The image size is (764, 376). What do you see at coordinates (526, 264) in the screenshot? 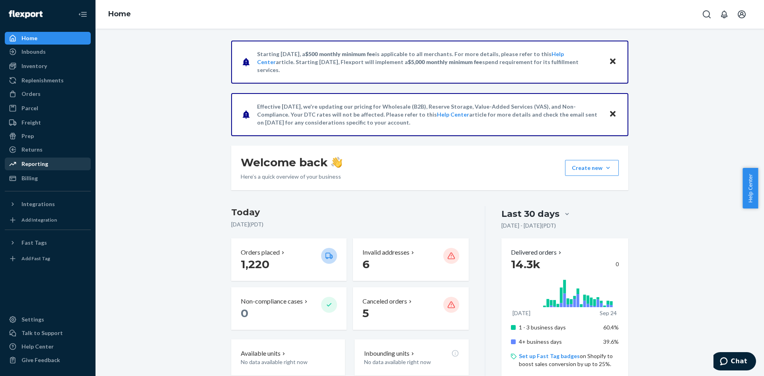
I see `span: 14.3k` at bounding box center [526, 264].